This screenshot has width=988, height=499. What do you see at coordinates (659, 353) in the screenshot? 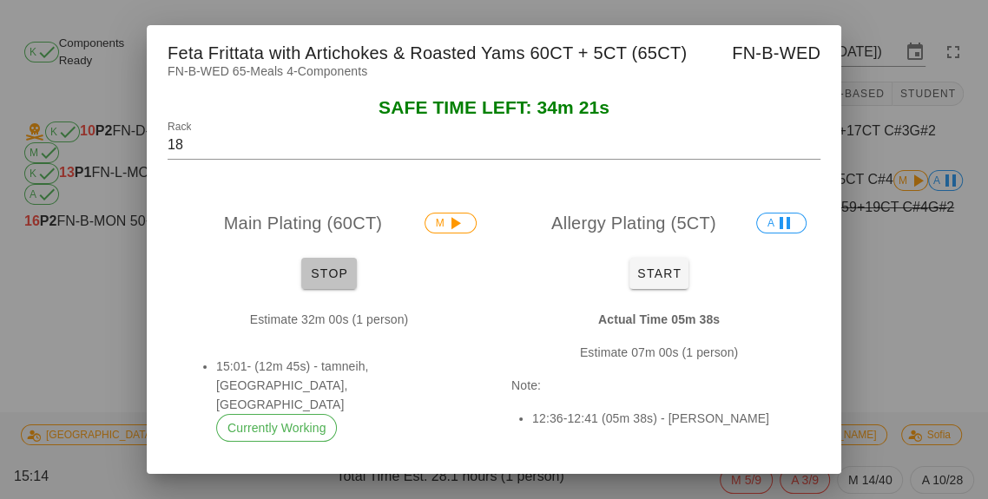
I see `p: Estimate 07m 00s (1 person)` at bounding box center [659, 353].